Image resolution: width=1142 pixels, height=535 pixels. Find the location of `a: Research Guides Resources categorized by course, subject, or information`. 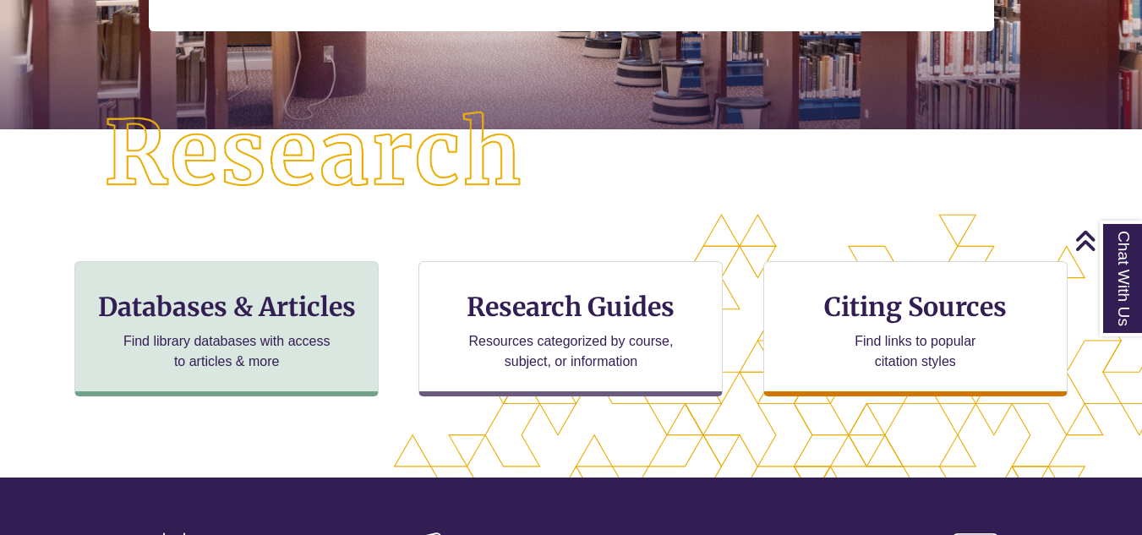

a: Research Guides Resources categorized by course, subject, or information is located at coordinates (570, 329).